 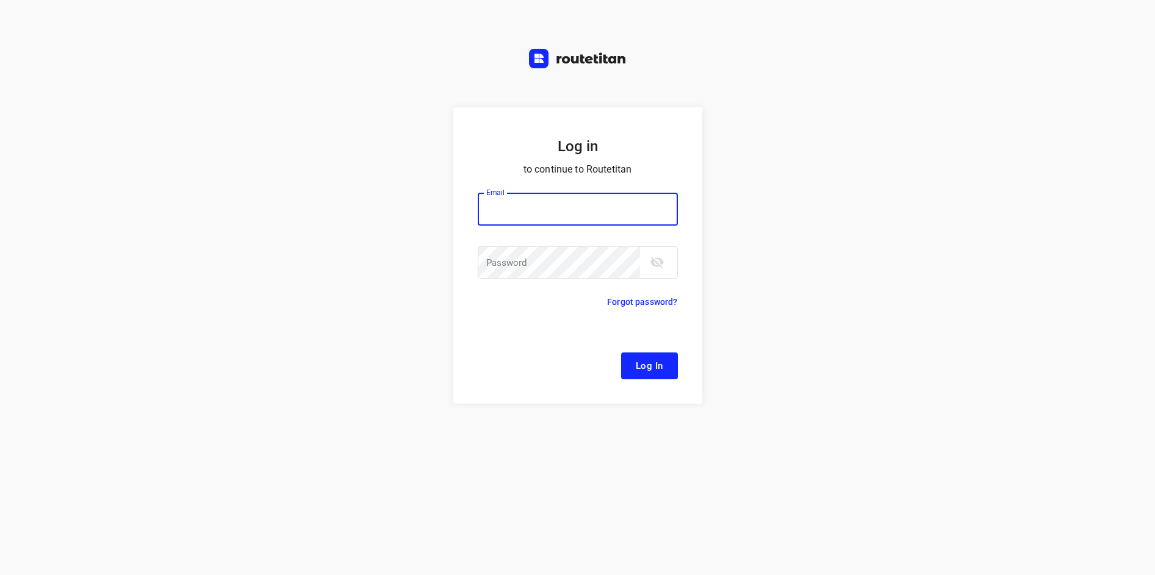 What do you see at coordinates (649, 366) in the screenshot?
I see `span: Log In` at bounding box center [649, 366].